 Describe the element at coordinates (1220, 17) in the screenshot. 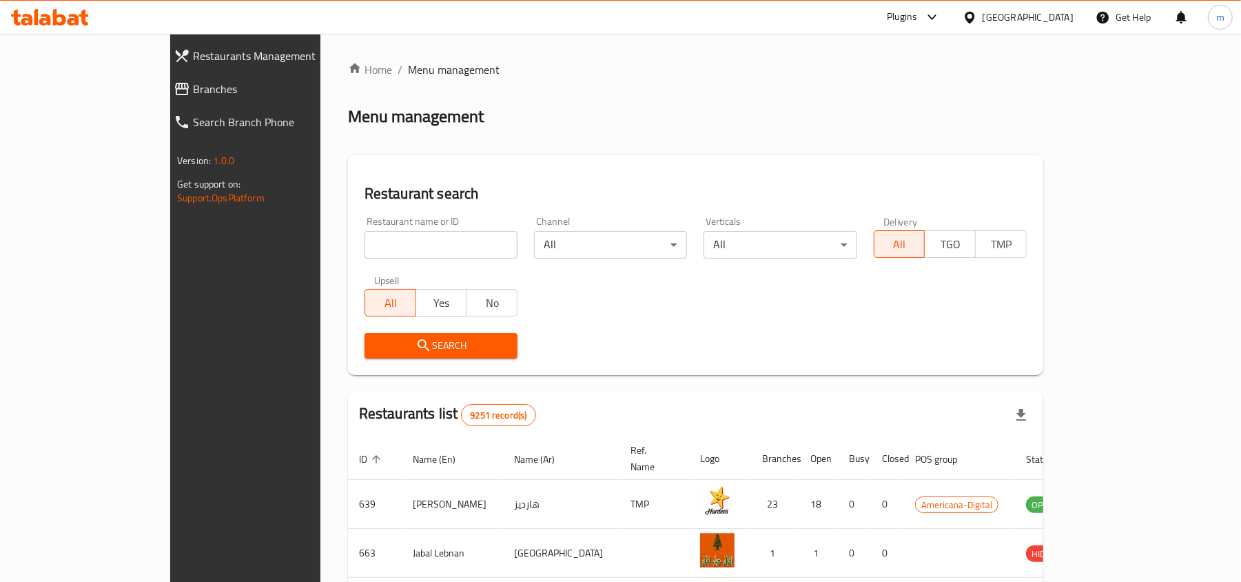

I see `span: m` at that location.